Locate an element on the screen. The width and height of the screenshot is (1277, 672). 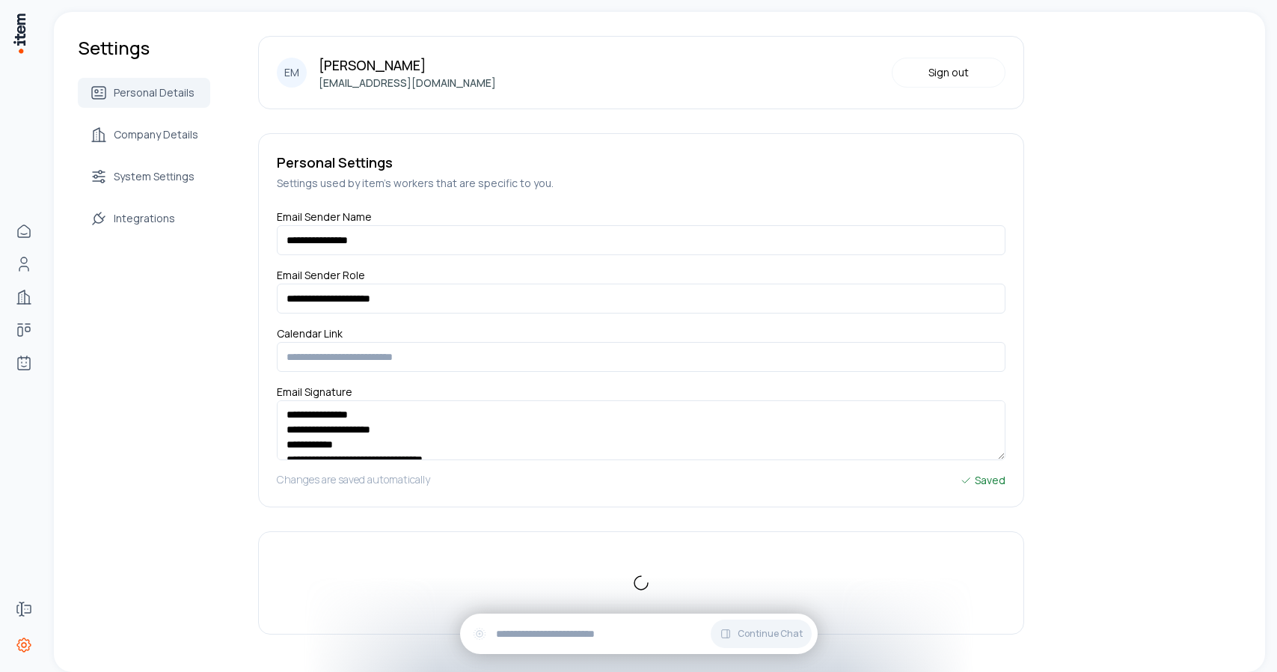
button: Sign out is located at coordinates (949, 73).